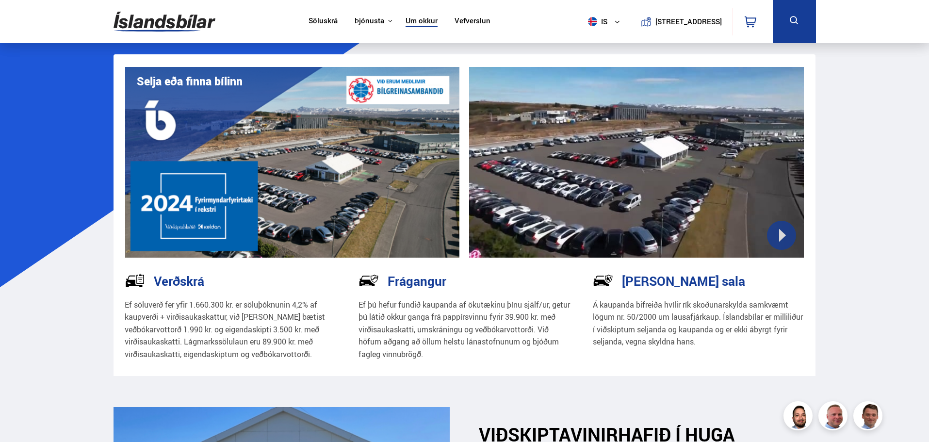 This screenshot has height=442, width=929. What do you see at coordinates (869, 417) in the screenshot?
I see `img: FbJEzSuNWCJXmdc-.webp` at bounding box center [869, 417].